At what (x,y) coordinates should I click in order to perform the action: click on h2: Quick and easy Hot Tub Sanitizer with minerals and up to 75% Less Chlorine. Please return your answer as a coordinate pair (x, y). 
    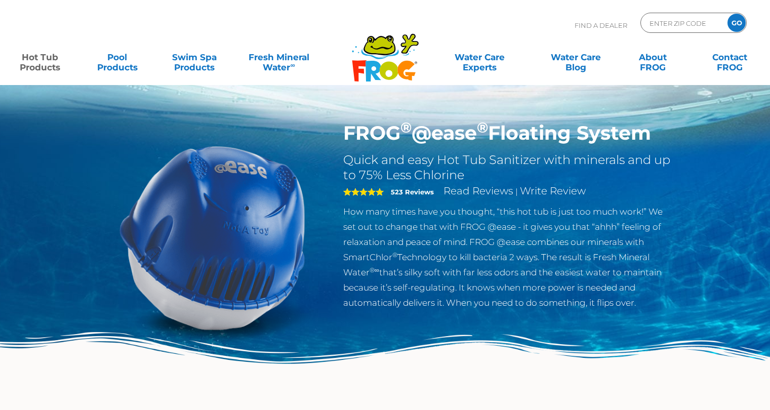
    Looking at the image, I should click on (508, 167).